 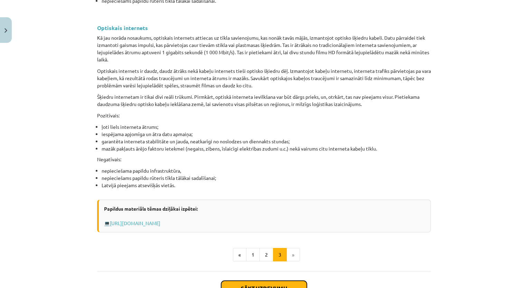 I want to click on li: ļoti liels interneta ātrums;, so click(x=266, y=127).